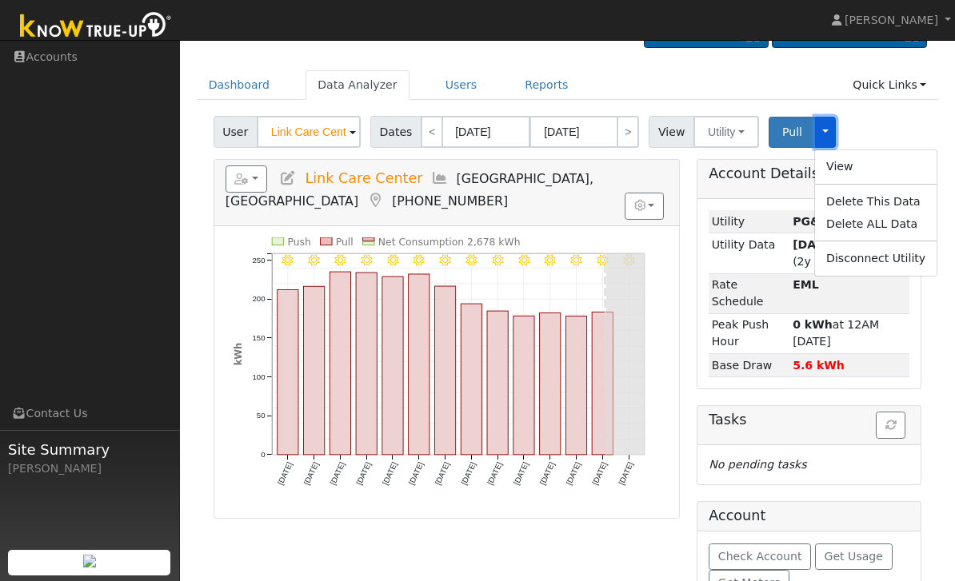  I want to click on i: 8/09 - Clear, so click(340, 260).